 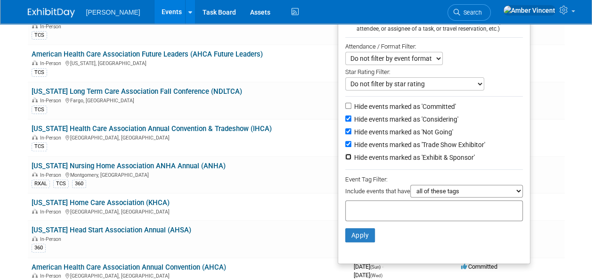 What do you see at coordinates (434, 71) in the screenshot?
I see `div: Star Rating Filter:` at bounding box center [434, 71].